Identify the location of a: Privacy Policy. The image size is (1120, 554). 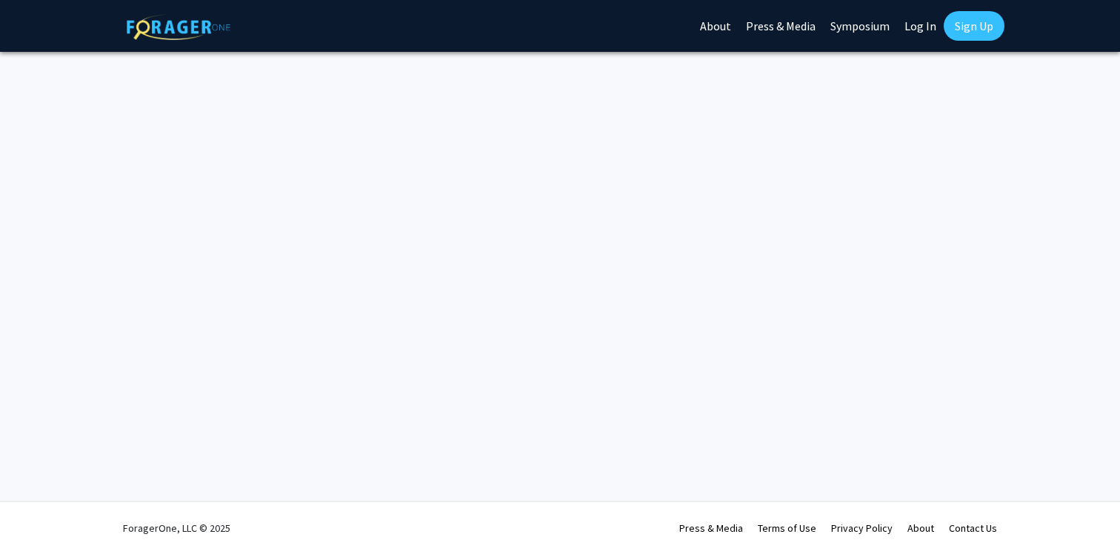
(861, 528).